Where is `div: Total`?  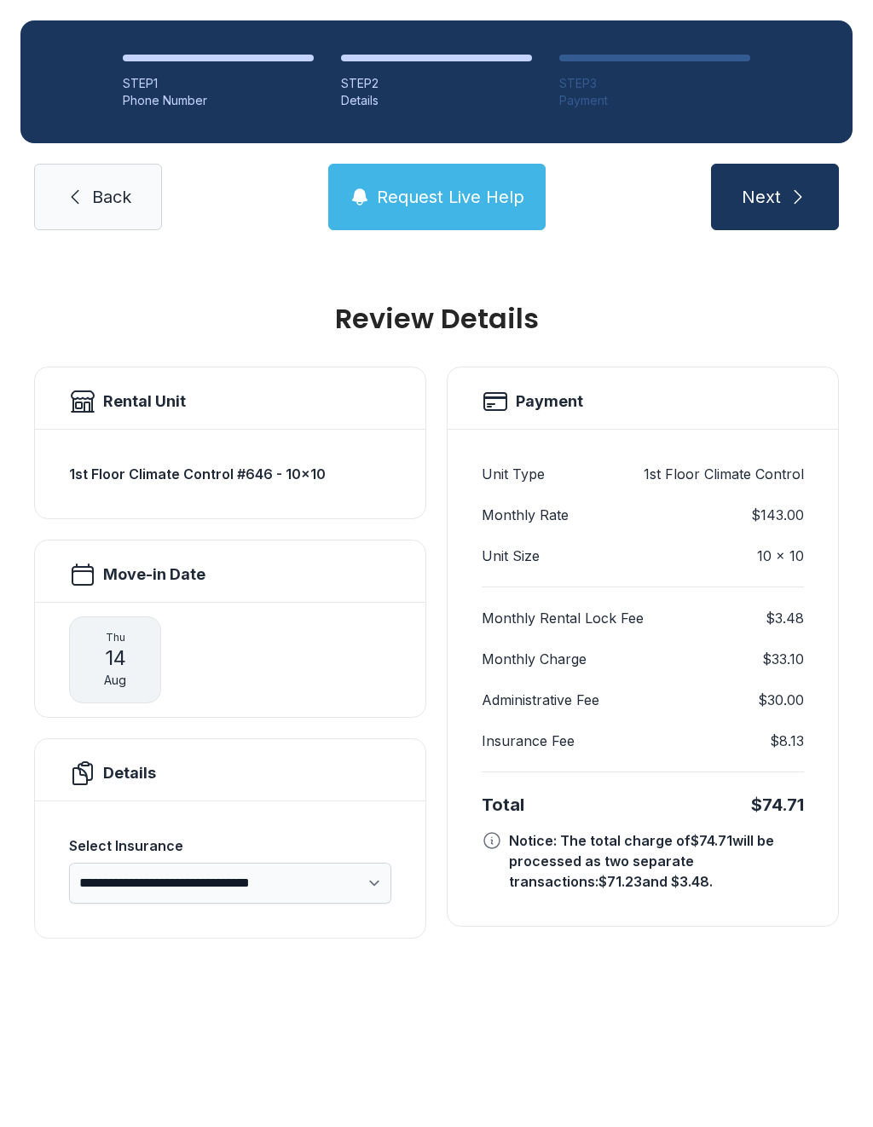
div: Total is located at coordinates (503, 805).